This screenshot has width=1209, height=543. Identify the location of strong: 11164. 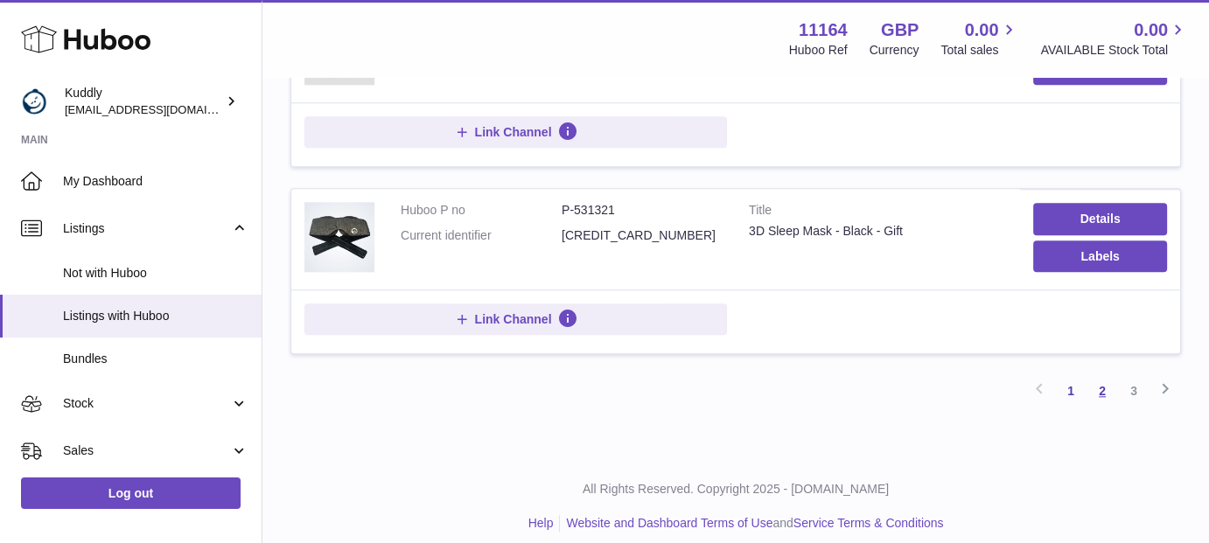
(823, 30).